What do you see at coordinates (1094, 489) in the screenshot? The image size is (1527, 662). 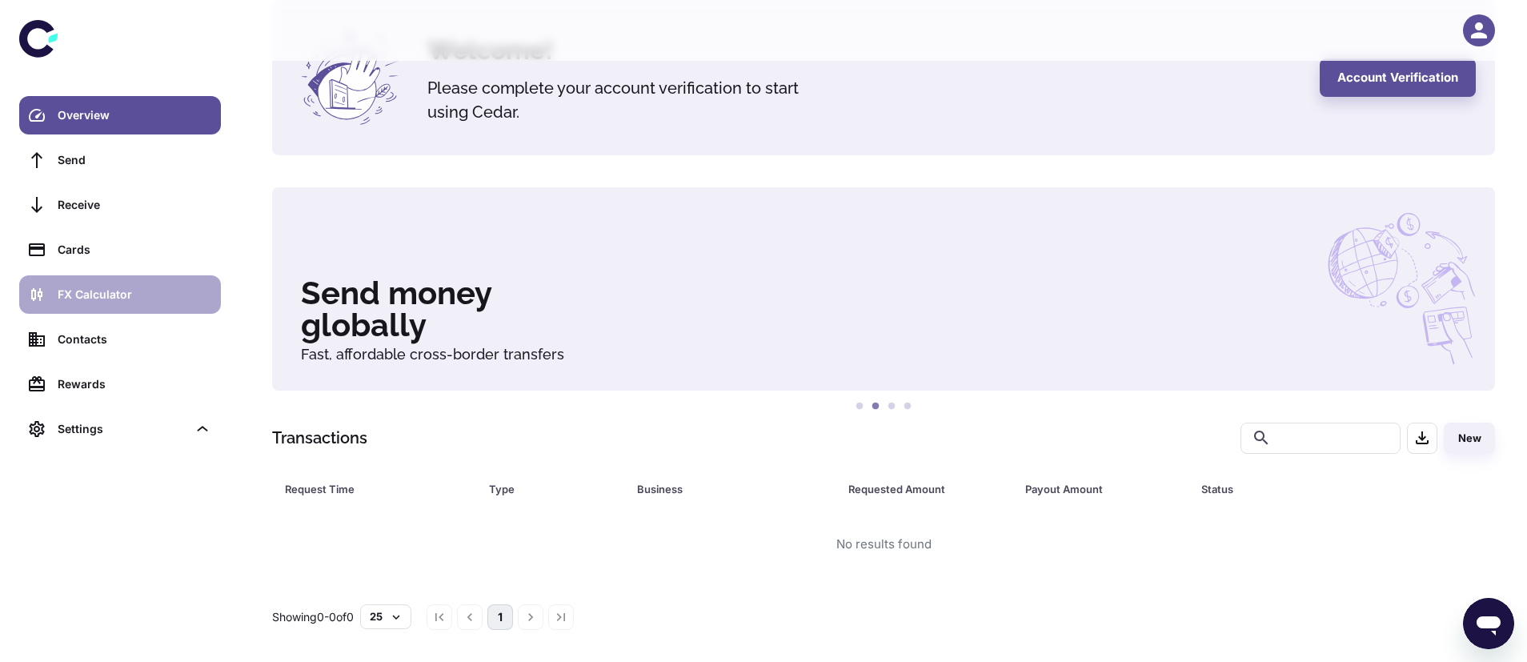 I see `div: Payout Amount` at bounding box center [1094, 489].